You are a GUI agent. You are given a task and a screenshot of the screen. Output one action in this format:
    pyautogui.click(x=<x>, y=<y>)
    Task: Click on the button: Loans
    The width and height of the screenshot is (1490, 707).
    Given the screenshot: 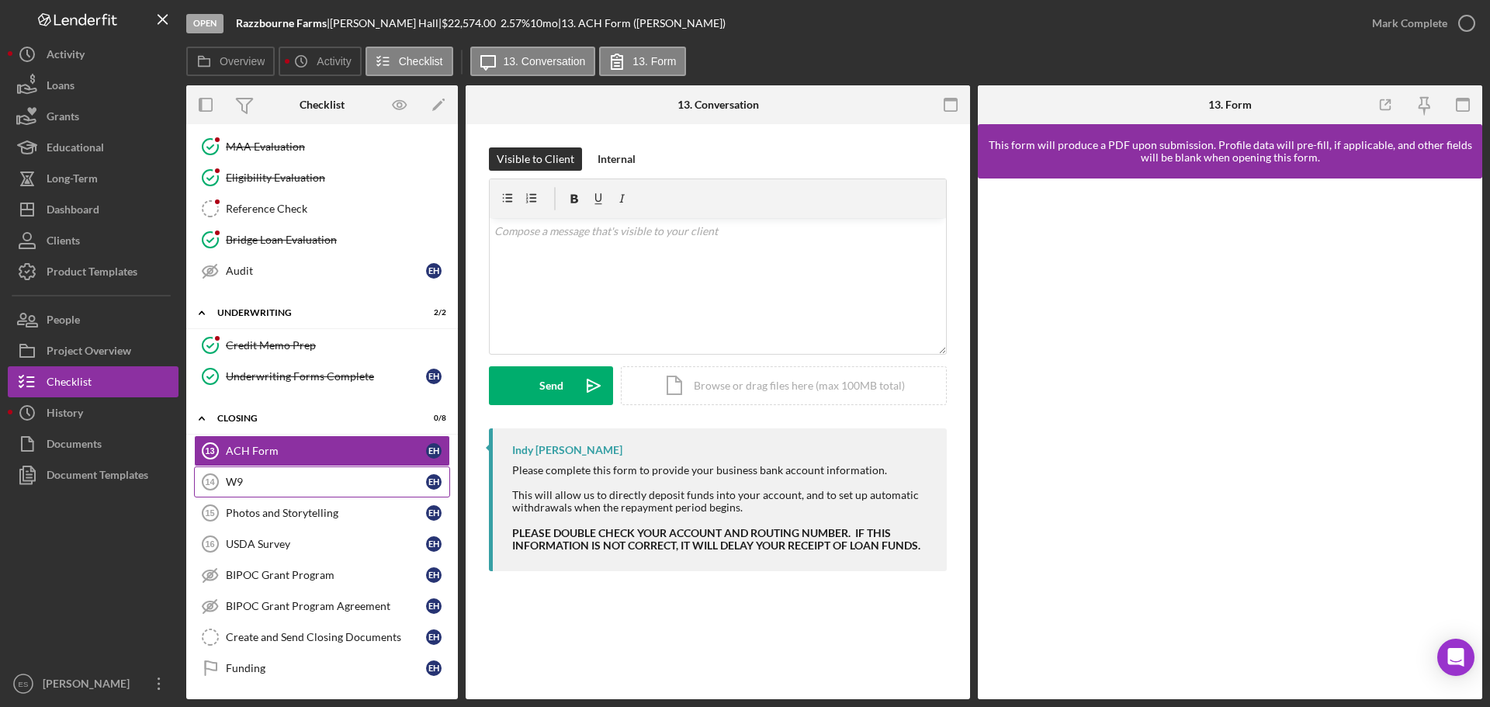 What is the action you would take?
    pyautogui.click(x=93, y=85)
    